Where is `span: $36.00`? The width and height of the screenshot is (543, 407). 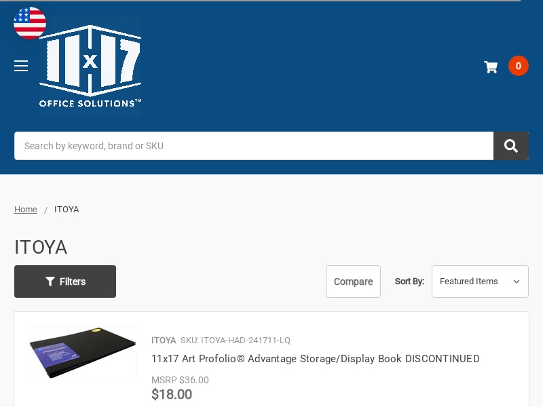 span: $36.00 is located at coordinates (194, 380).